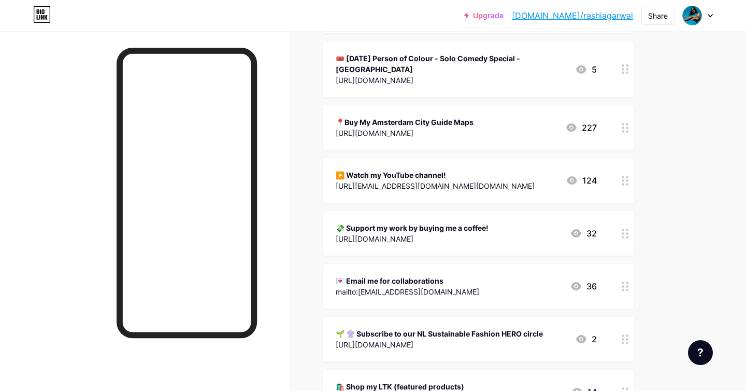  What do you see at coordinates (439, 333) in the screenshot?
I see `div: 🌱 👚 Subscribe to our NL Sustainable Fashion HERO circle` at bounding box center [439, 333].